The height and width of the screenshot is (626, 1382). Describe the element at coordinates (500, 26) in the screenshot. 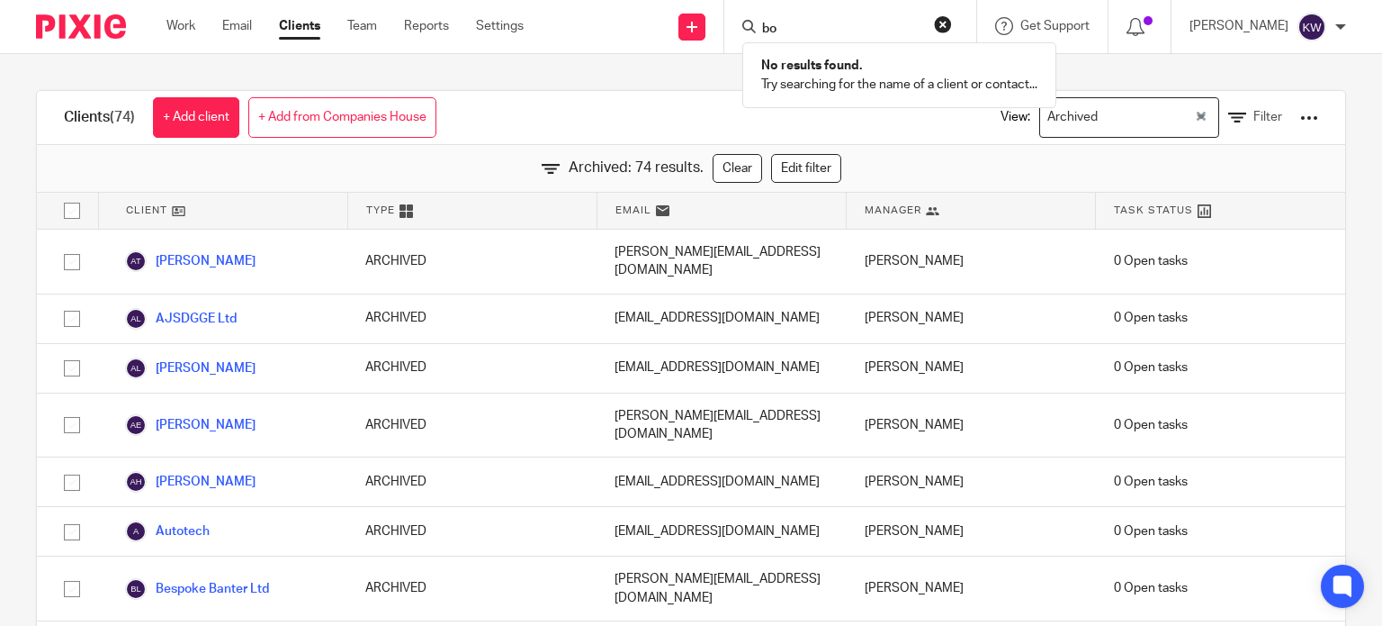

I see `a: Settings` at that location.